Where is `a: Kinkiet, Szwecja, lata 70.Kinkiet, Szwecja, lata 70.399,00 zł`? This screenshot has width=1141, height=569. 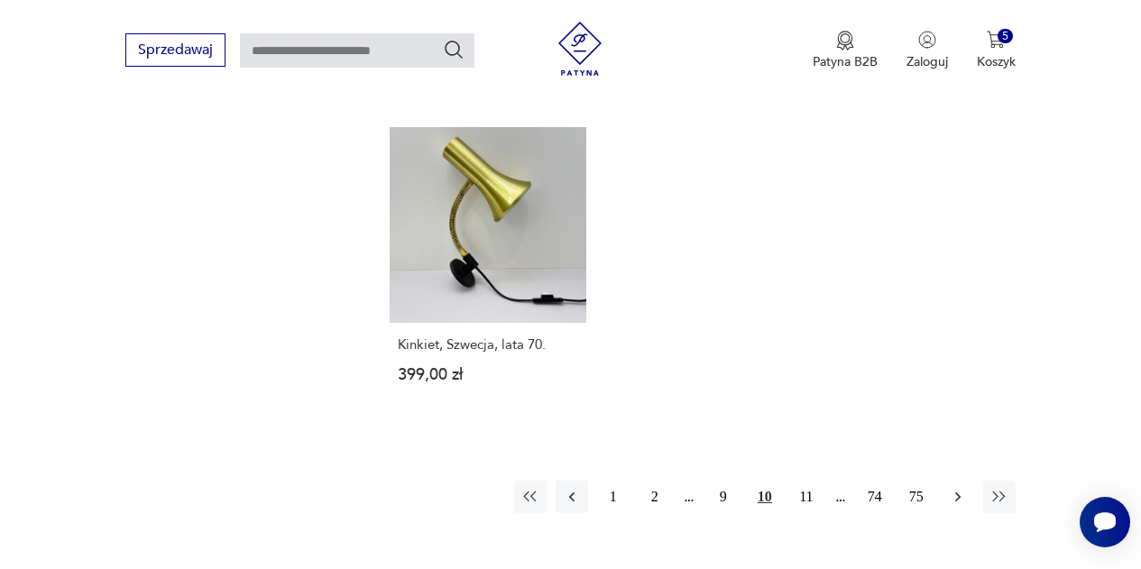 a: Kinkiet, Szwecja, lata 70.Kinkiet, Szwecja, lata 70.399,00 zł is located at coordinates (488, 272).